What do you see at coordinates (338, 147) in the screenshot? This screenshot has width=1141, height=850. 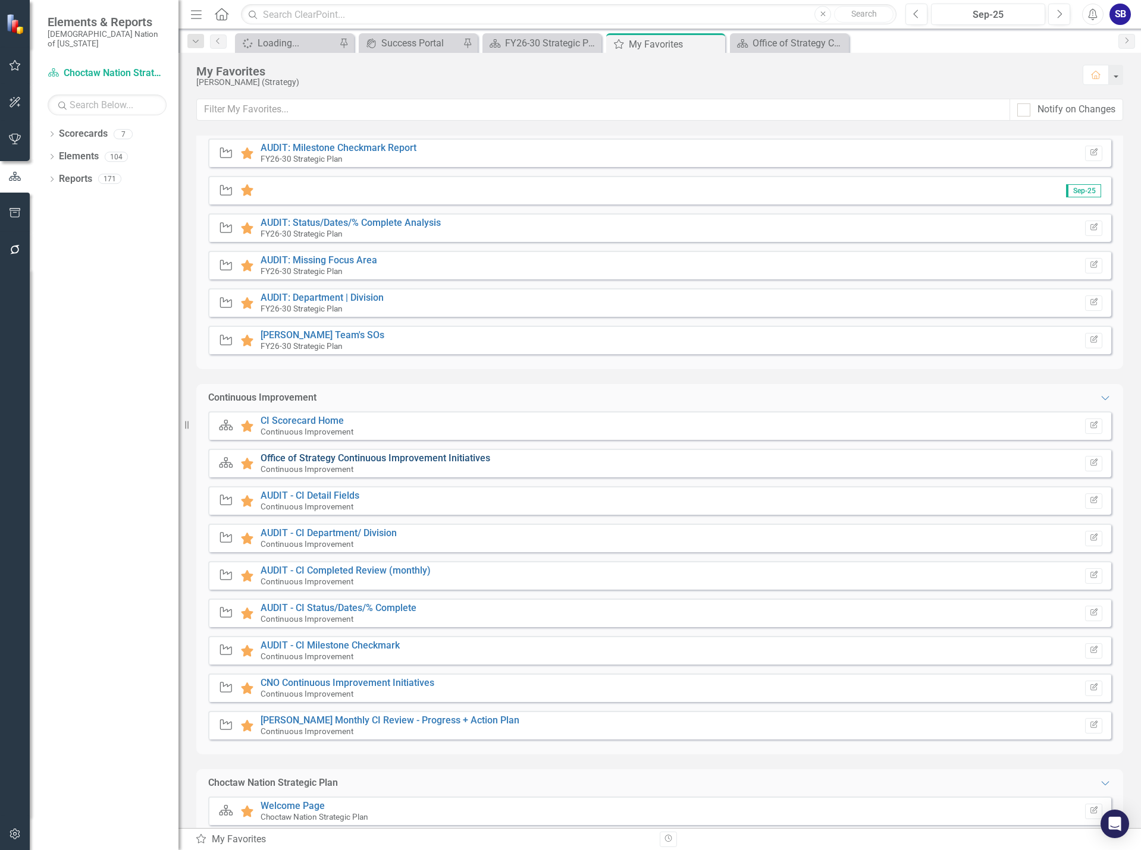 I see `a: AUDIT: Milestone Checkmark Report` at bounding box center [338, 147].